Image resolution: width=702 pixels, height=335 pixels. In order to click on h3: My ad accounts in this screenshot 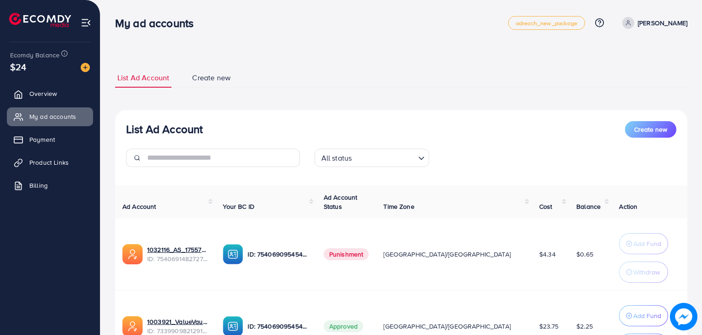, I will do `click(158, 23)`.